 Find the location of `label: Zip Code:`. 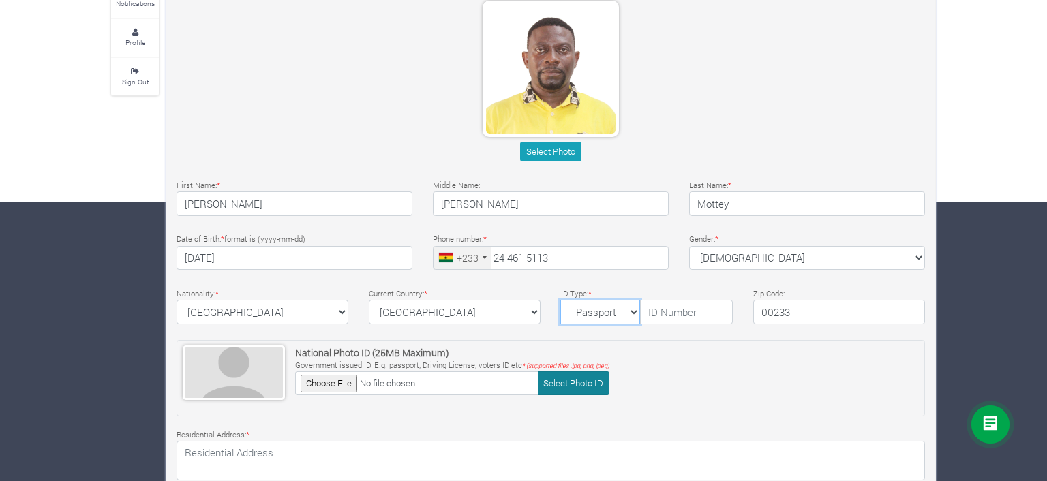

label: Zip Code: is located at coordinates (769, 294).